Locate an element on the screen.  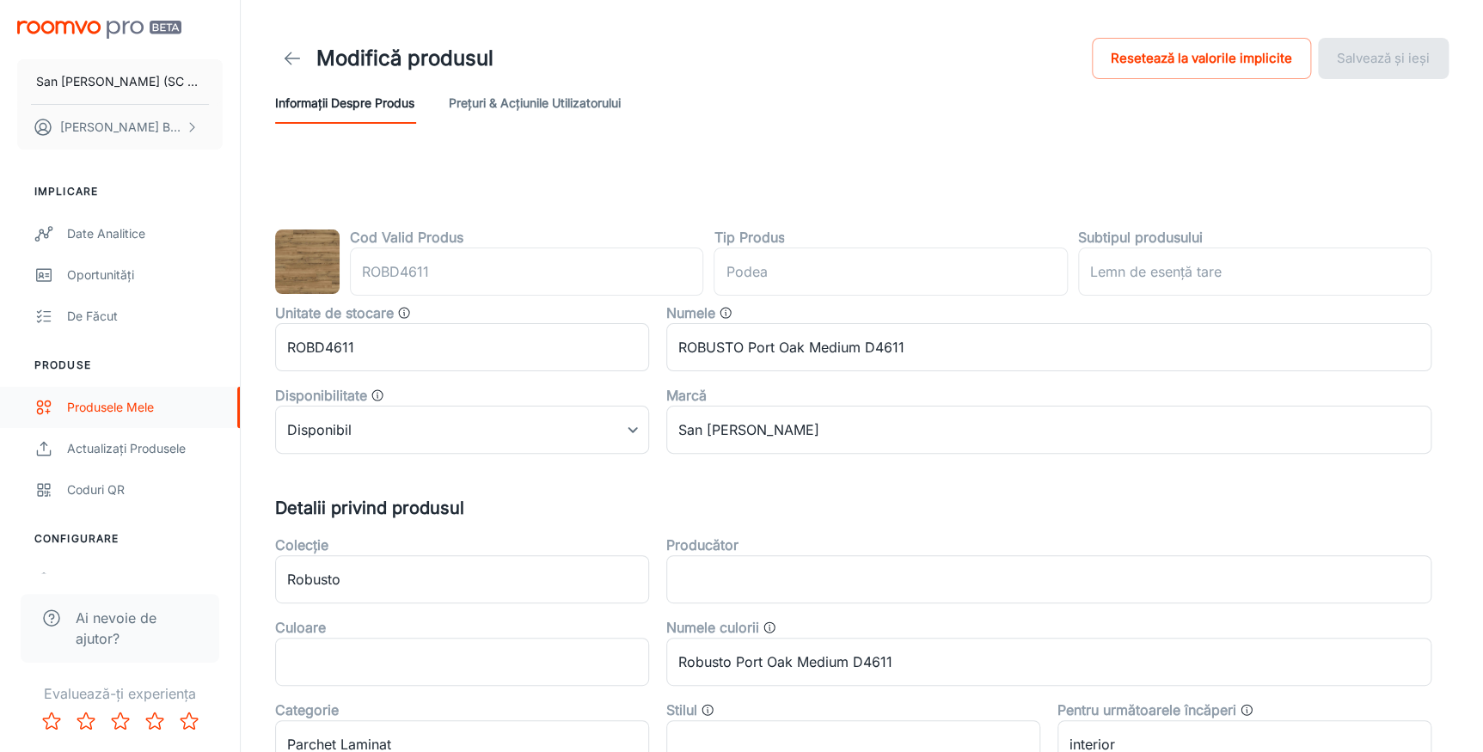
button: Prețuri & Acțiunile utilizatorului is located at coordinates (535, 103).